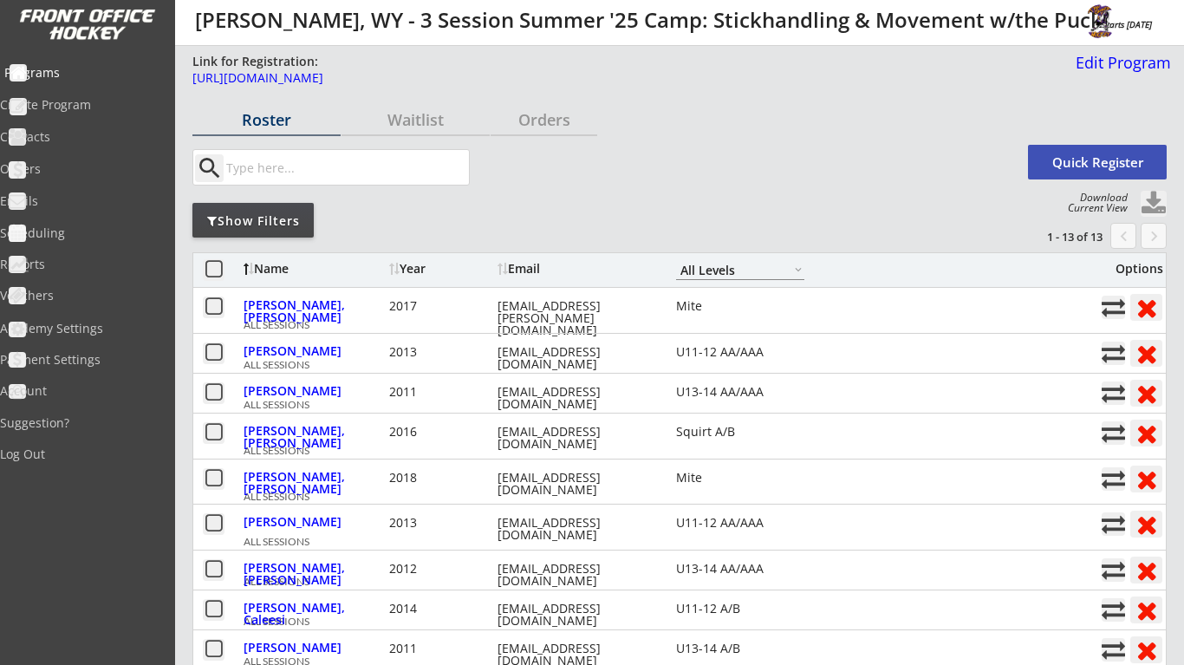  Describe the element at coordinates (1058, 237) in the screenshot. I see `div: 1 - 13 of 13` at that location.